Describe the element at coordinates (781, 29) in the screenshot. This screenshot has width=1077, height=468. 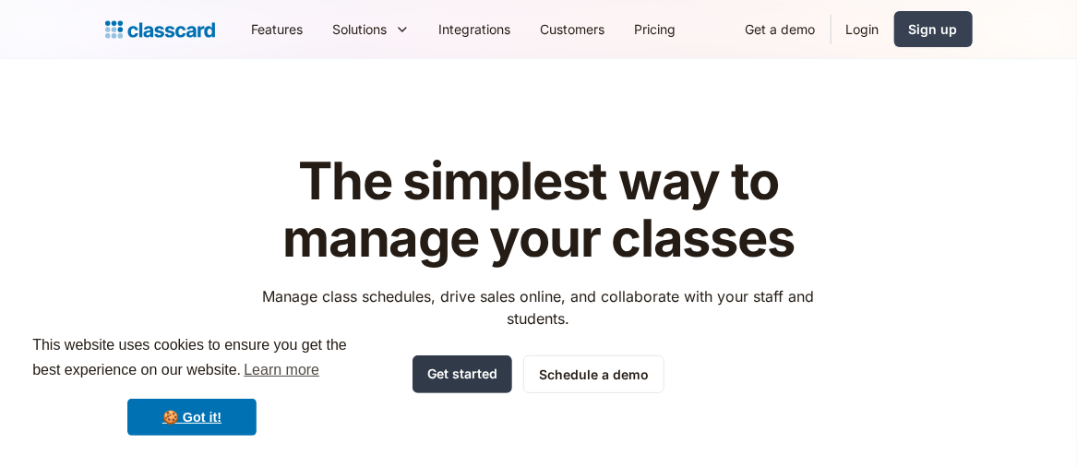
I see `a: Get a demo` at that location.